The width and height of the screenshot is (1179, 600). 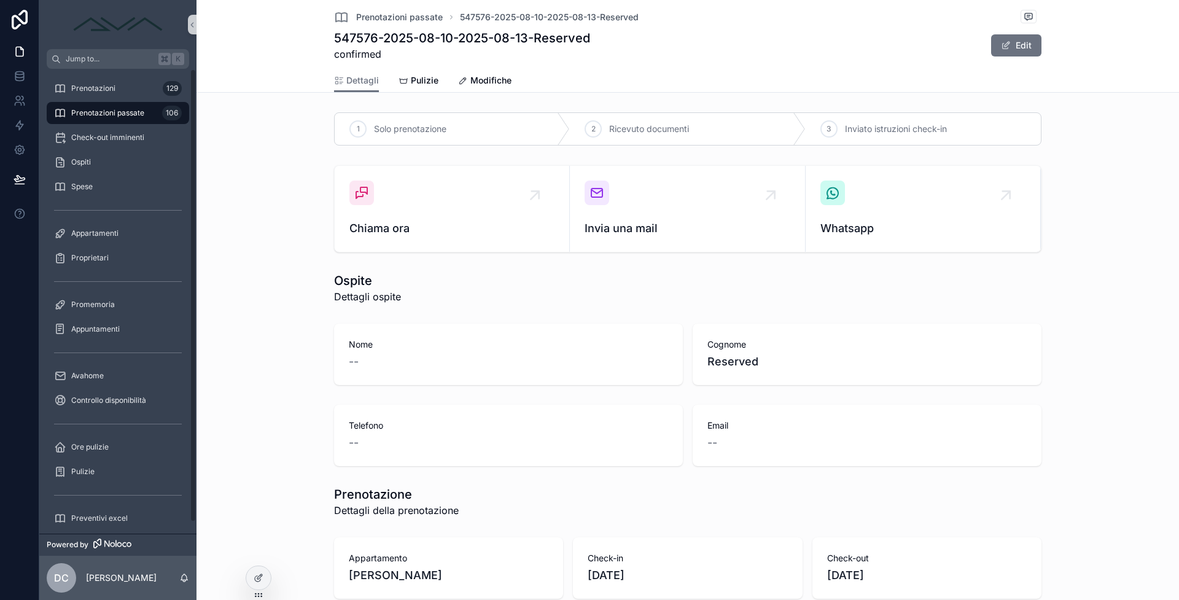 What do you see at coordinates (687, 229) in the screenshot?
I see `span: Invia una mail` at bounding box center [687, 229].